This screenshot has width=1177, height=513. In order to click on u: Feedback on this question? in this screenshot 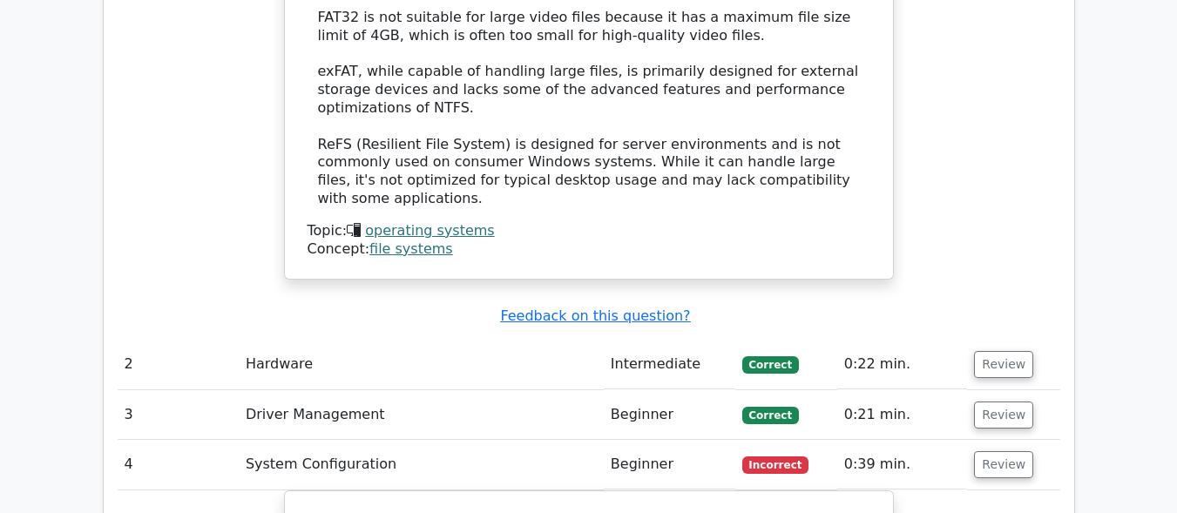, I will do `click(595, 315)`.